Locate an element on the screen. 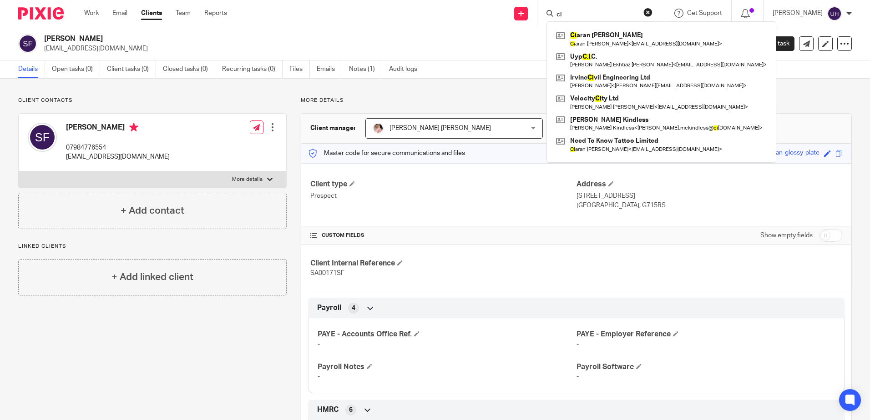 The image size is (870, 420). h4: + Add contact is located at coordinates (152, 211).